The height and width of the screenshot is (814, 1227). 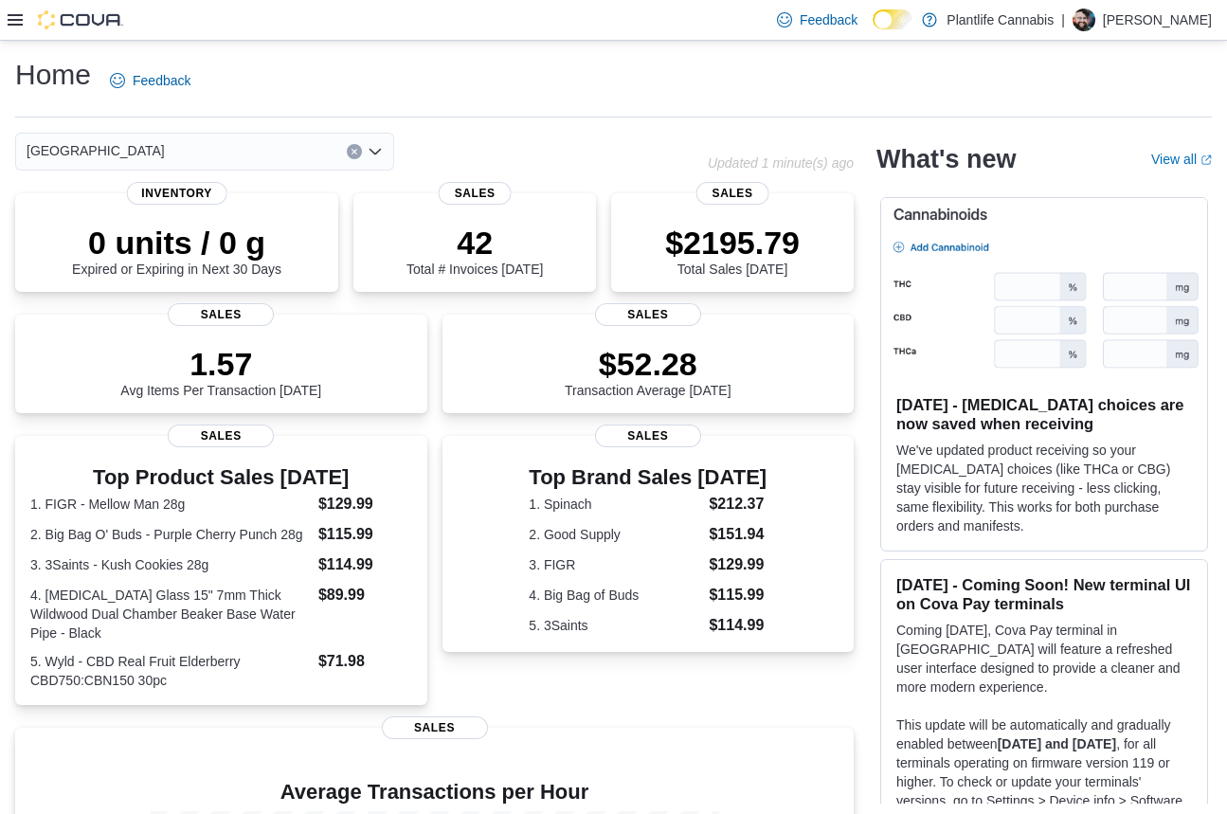 What do you see at coordinates (737, 504) in the screenshot?
I see `dd: $212.37` at bounding box center [737, 504].